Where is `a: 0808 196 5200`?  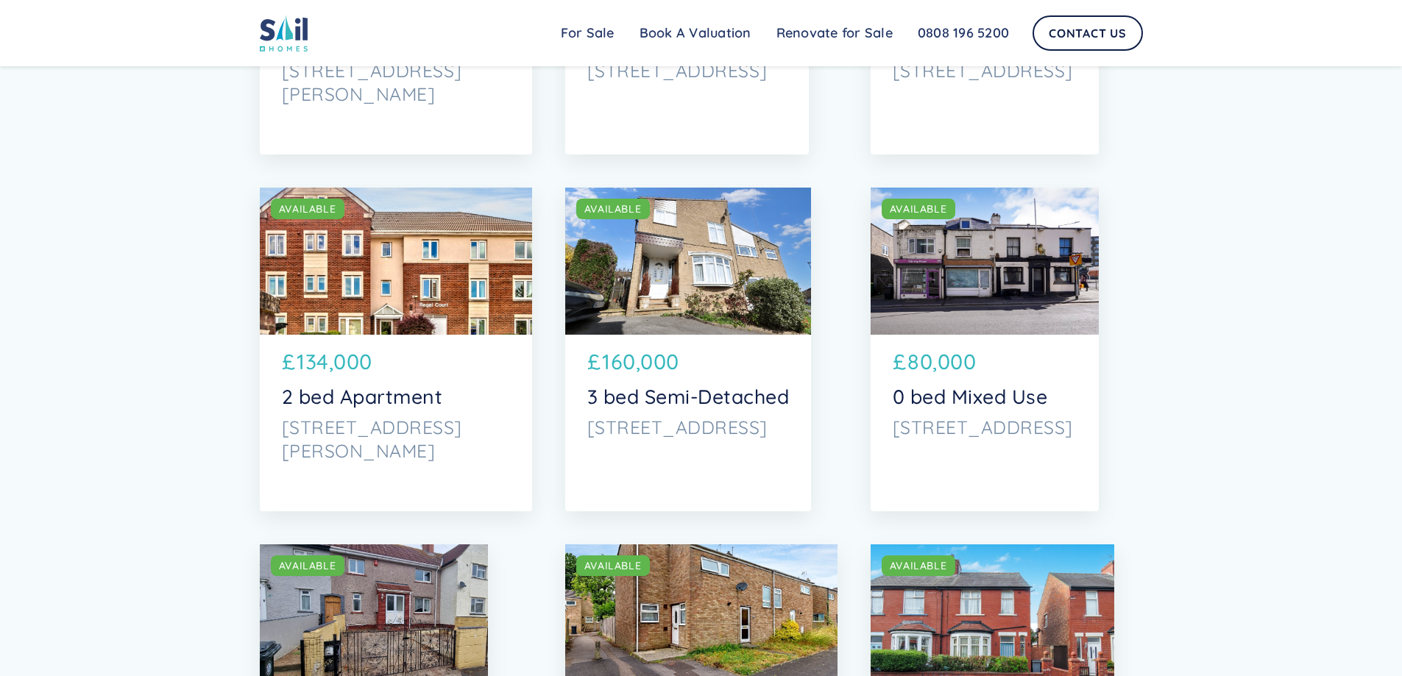
a: 0808 196 5200 is located at coordinates (963, 33).